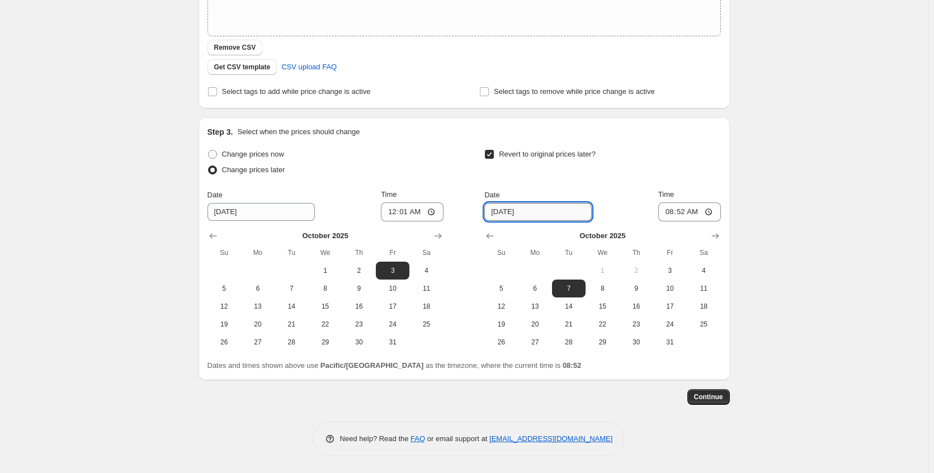 The height and width of the screenshot is (473, 934). Describe the element at coordinates (309, 67) in the screenshot. I see `span: CSV upload FAQ` at that location.